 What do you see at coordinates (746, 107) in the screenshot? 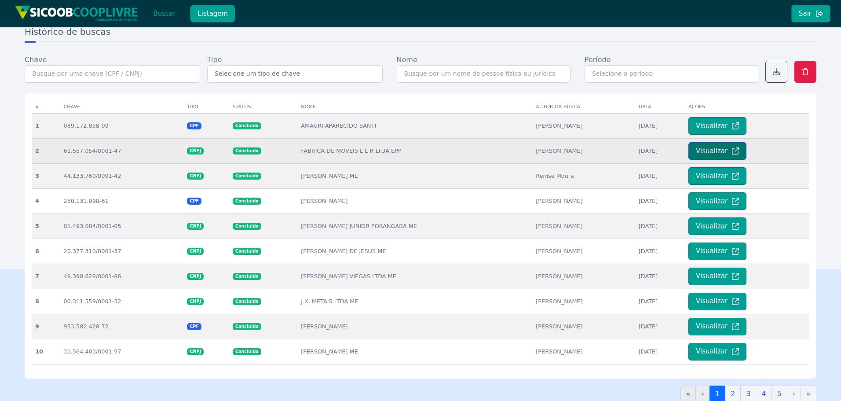
I see `th: Ações` at bounding box center [746, 107].